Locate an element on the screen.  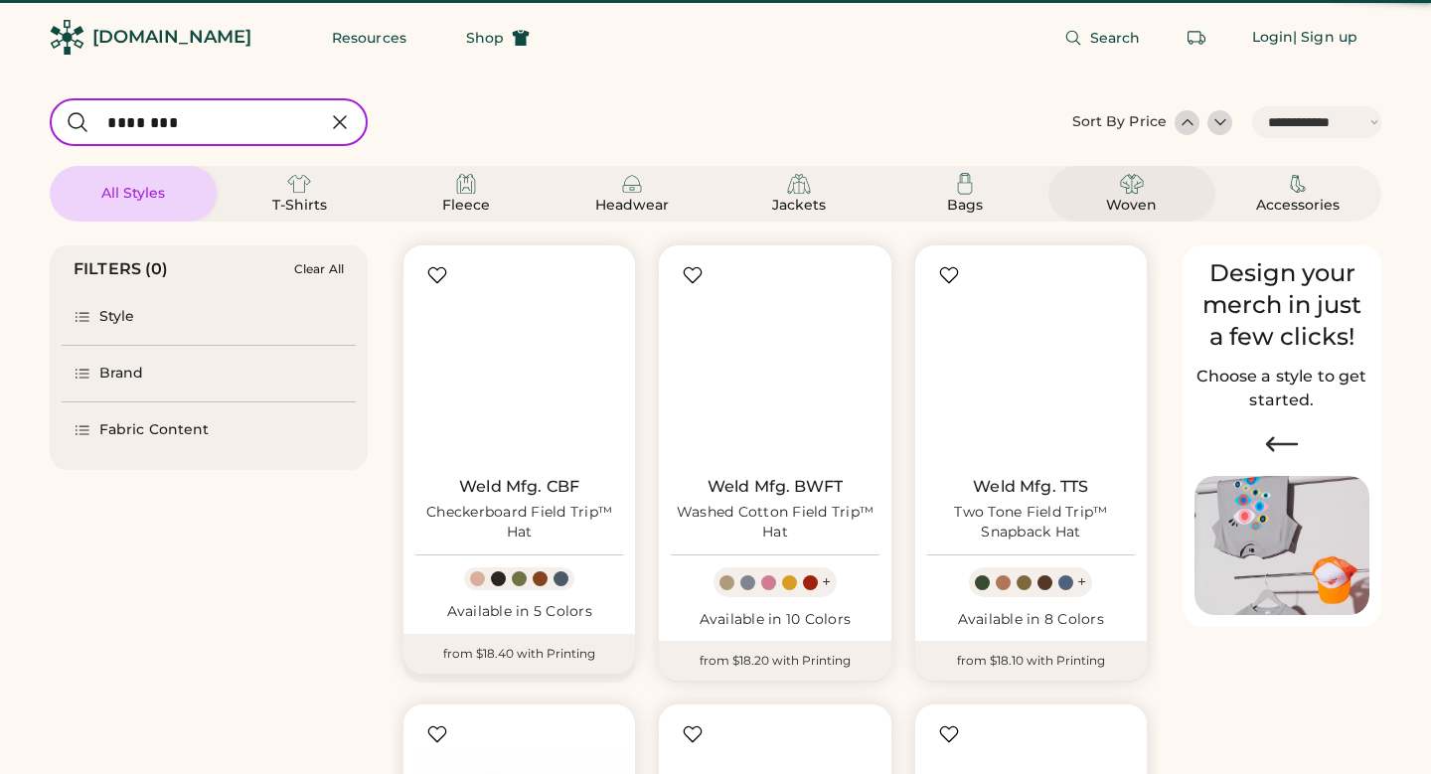
img: Weld Mfg. CBF Checkerboard Field Trip™ Hat is located at coordinates (519, 361).